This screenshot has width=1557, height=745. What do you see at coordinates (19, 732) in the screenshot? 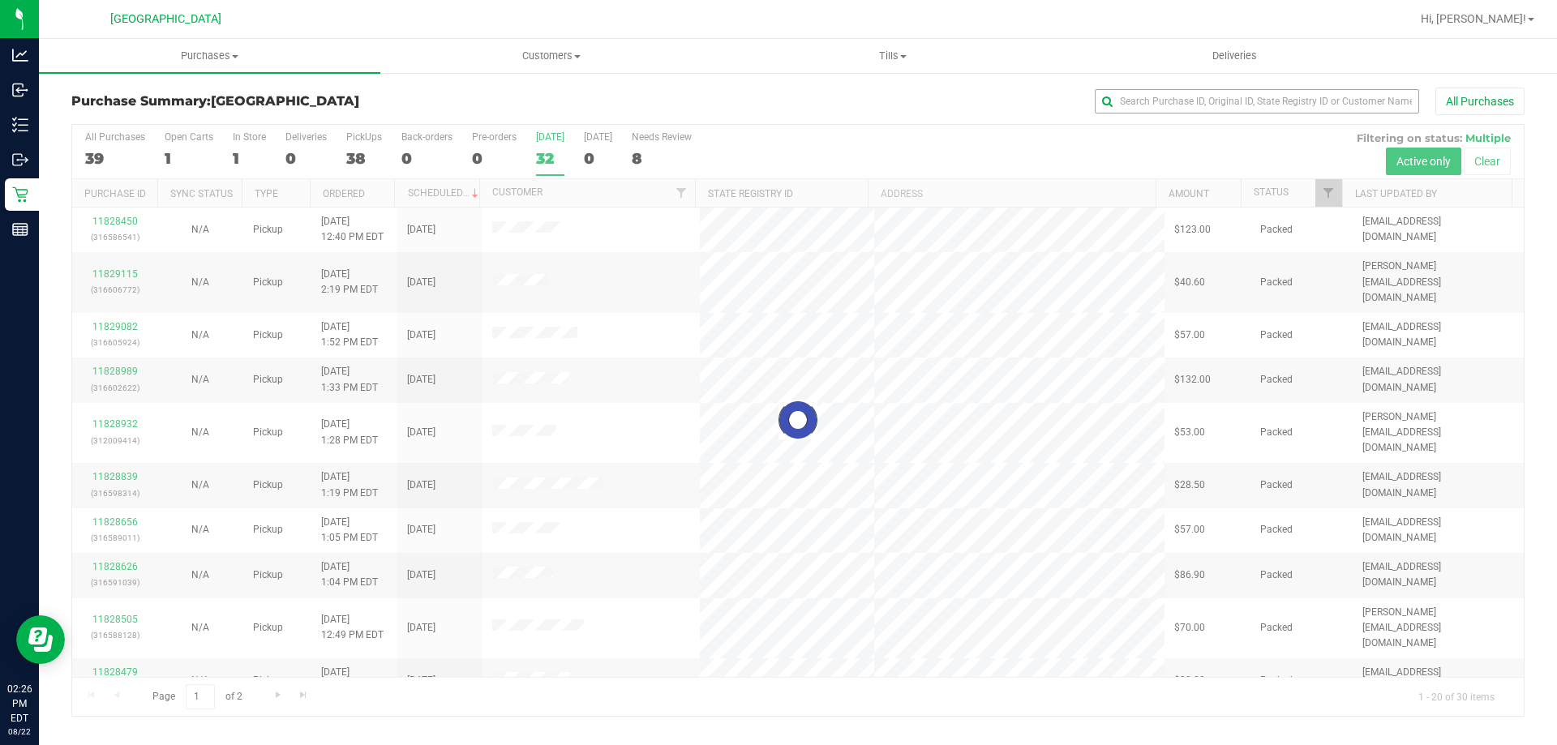
I see `p: 08/22` at bounding box center [19, 732].